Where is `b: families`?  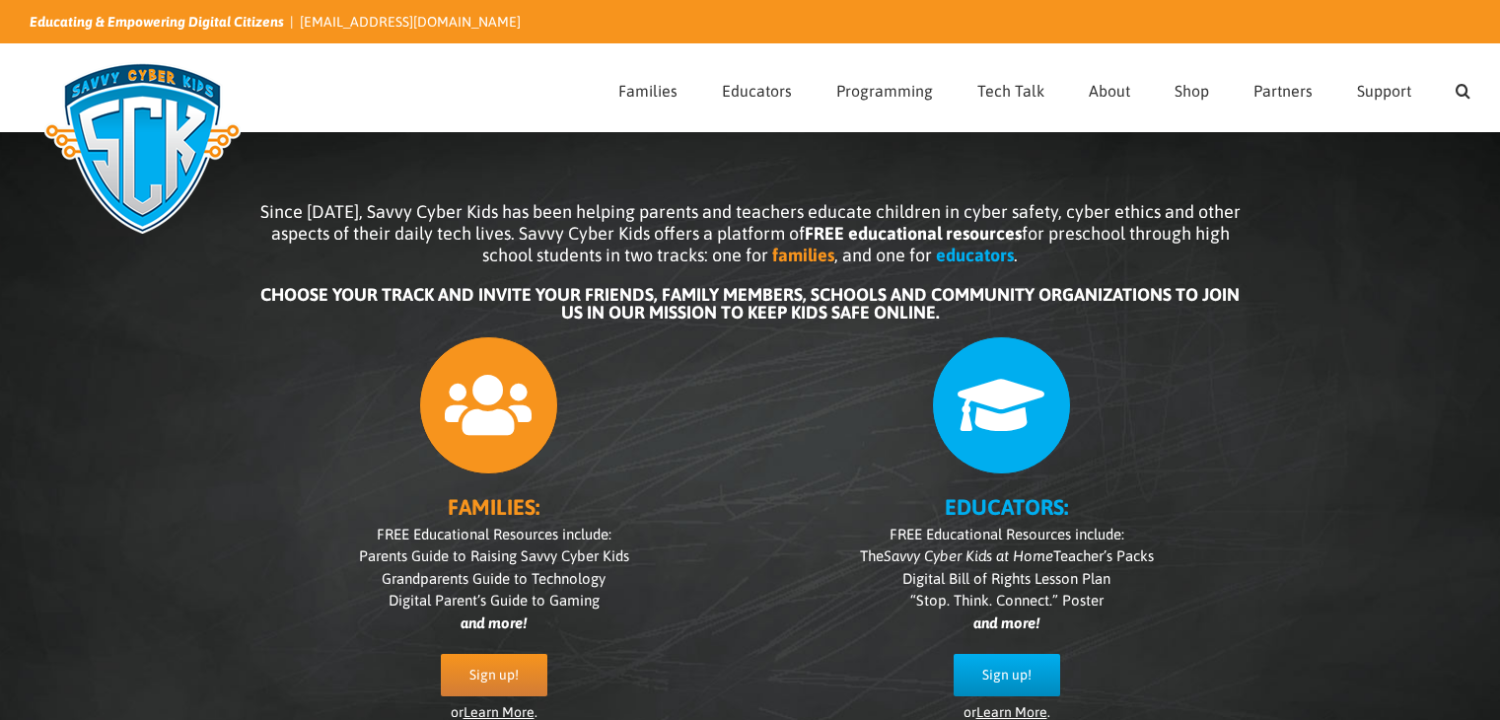
b: families is located at coordinates (803, 254).